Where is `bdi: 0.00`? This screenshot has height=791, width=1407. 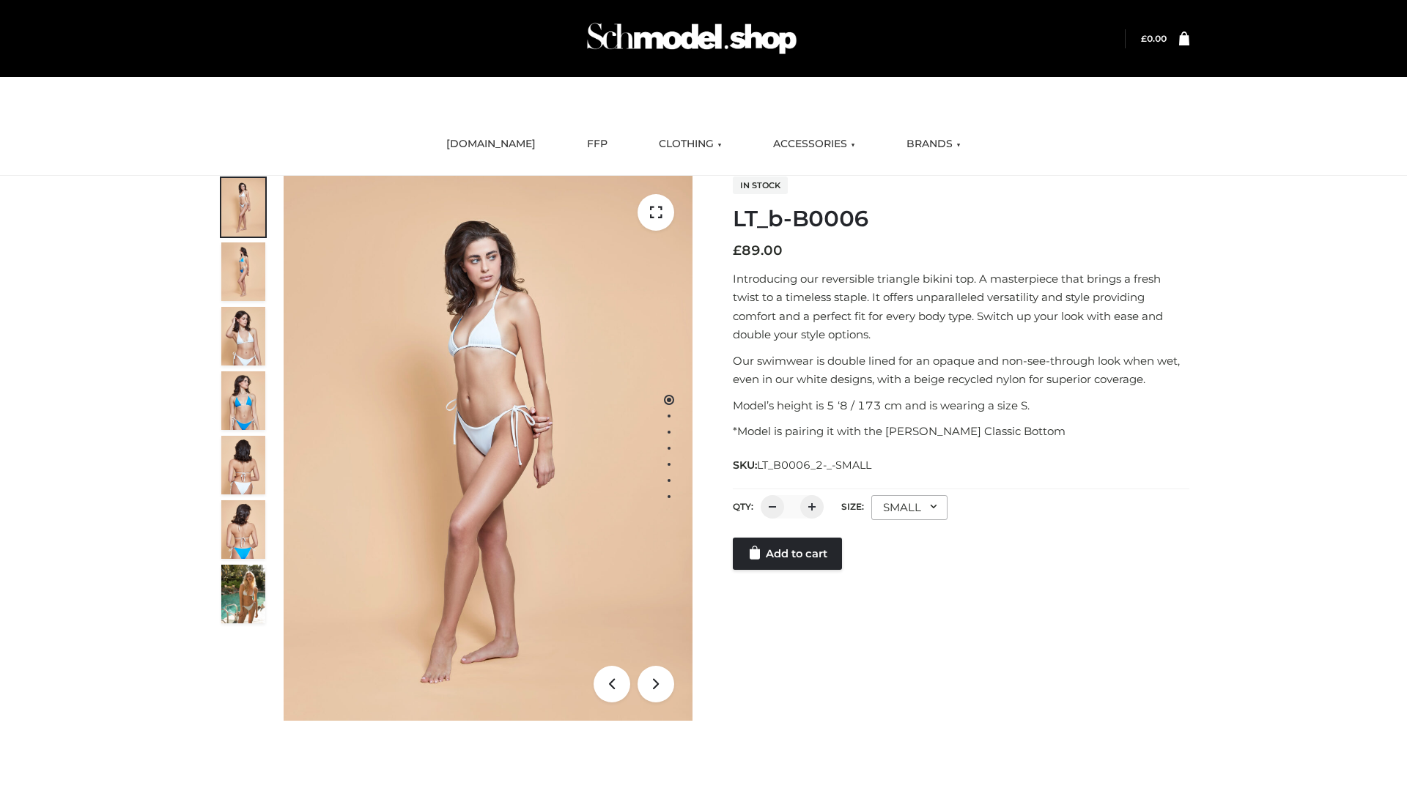 bdi: 0.00 is located at coordinates (1154, 38).